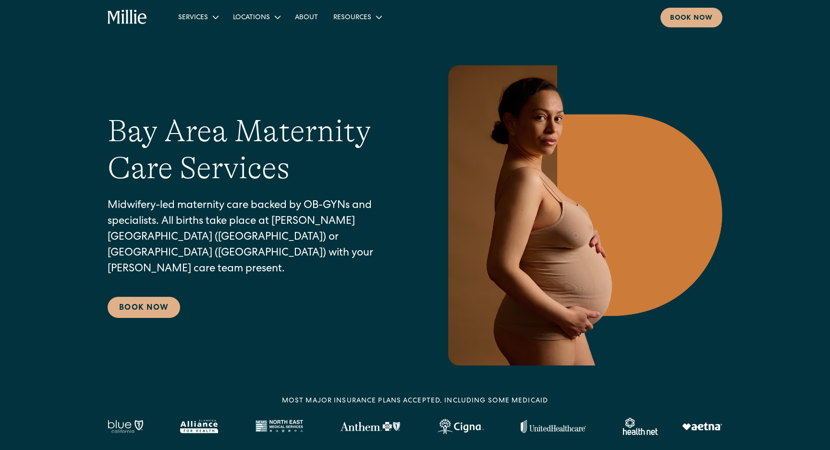 The image size is (830, 450). I want to click on img: Pregnant woman in neutral underwear holding her belly, standing in profile against a warm-toned g..., so click(582, 215).